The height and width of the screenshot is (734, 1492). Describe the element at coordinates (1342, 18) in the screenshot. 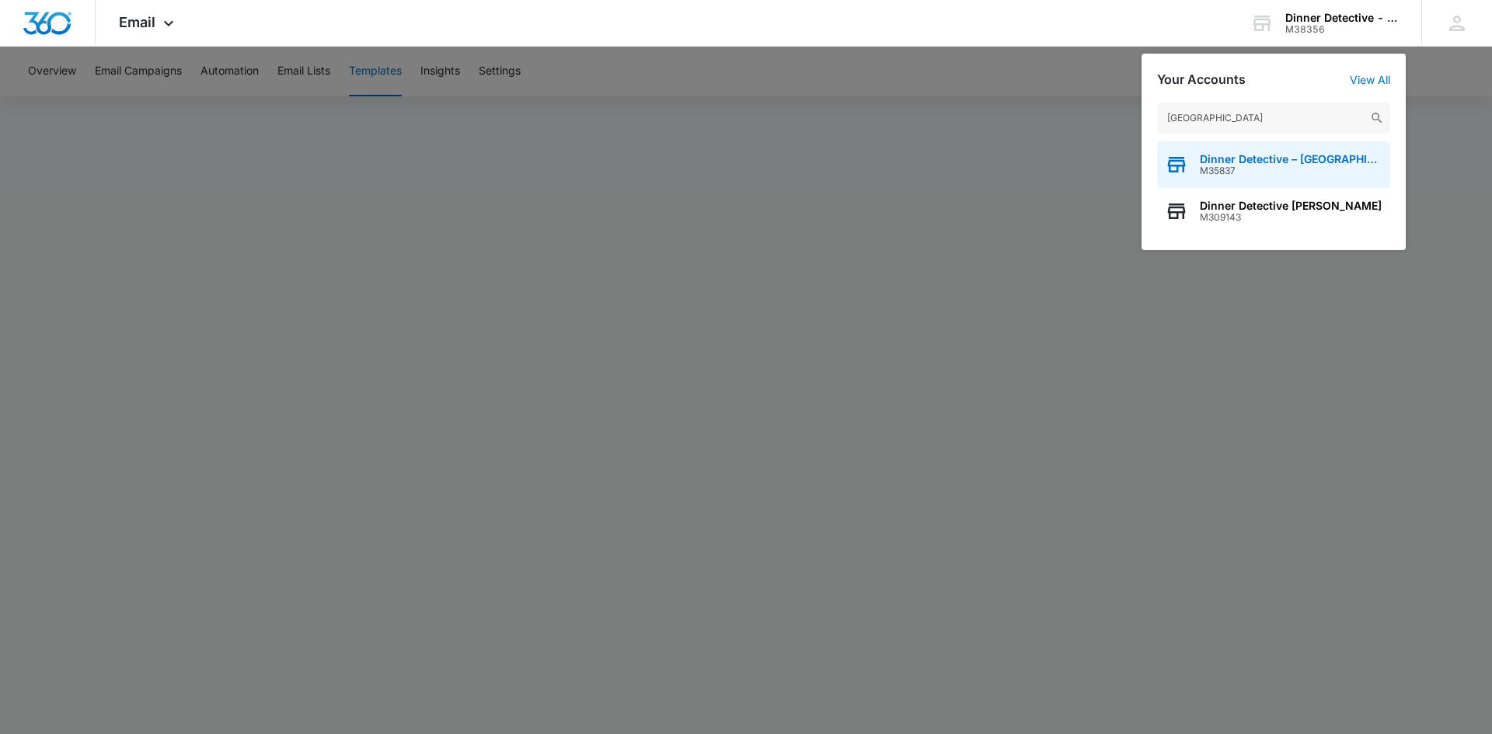

I see `div: account name` at that location.